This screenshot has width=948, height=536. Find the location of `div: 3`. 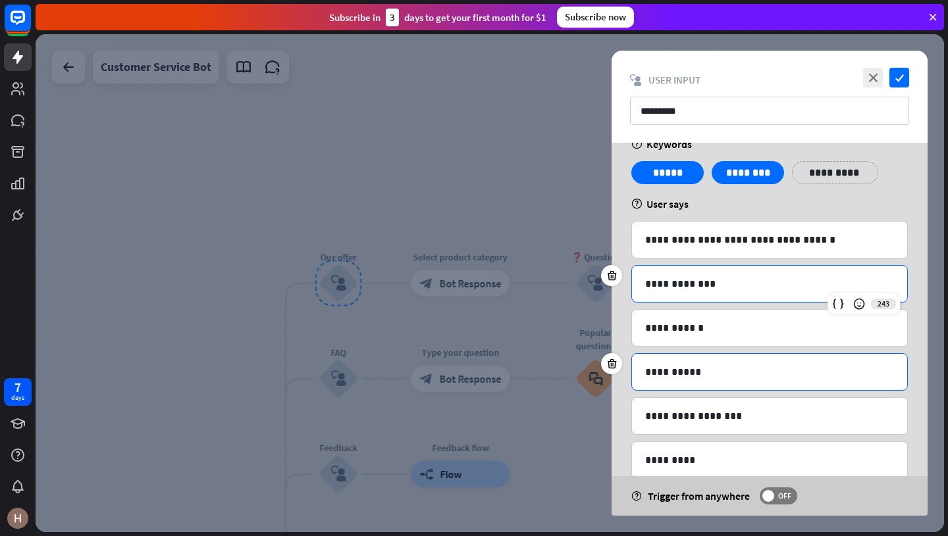

div: 3 is located at coordinates (392, 17).